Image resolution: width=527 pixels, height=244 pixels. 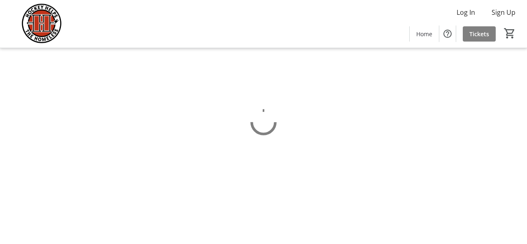 I want to click on a: Tickets, so click(x=479, y=34).